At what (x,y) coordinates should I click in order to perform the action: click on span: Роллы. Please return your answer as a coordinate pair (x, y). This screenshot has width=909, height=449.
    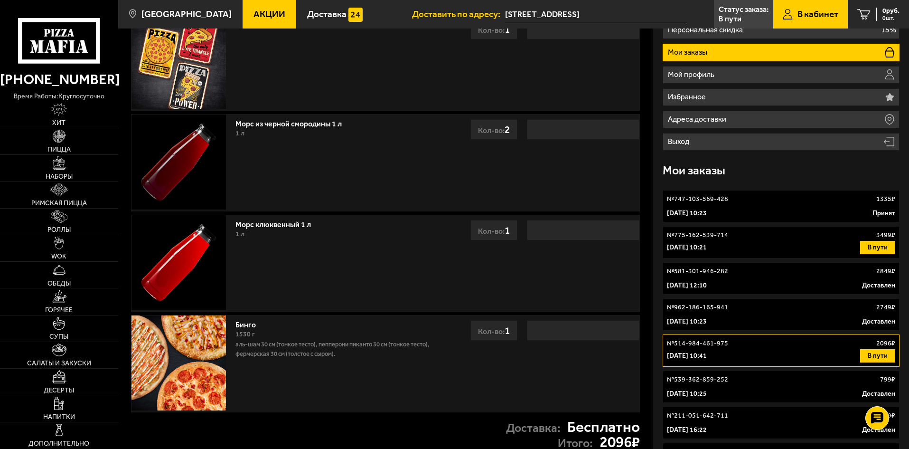
    Looking at the image, I should click on (59, 230).